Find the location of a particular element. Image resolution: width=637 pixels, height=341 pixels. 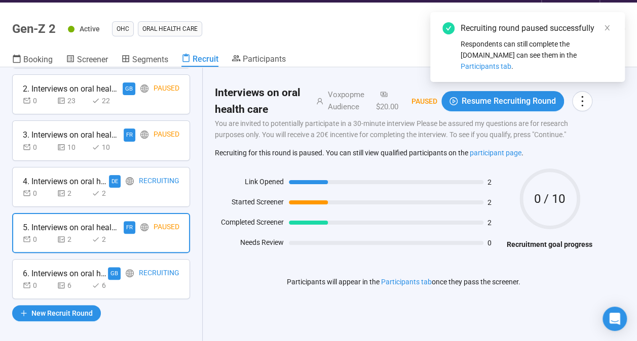

a: Recruit is located at coordinates (200, 60).